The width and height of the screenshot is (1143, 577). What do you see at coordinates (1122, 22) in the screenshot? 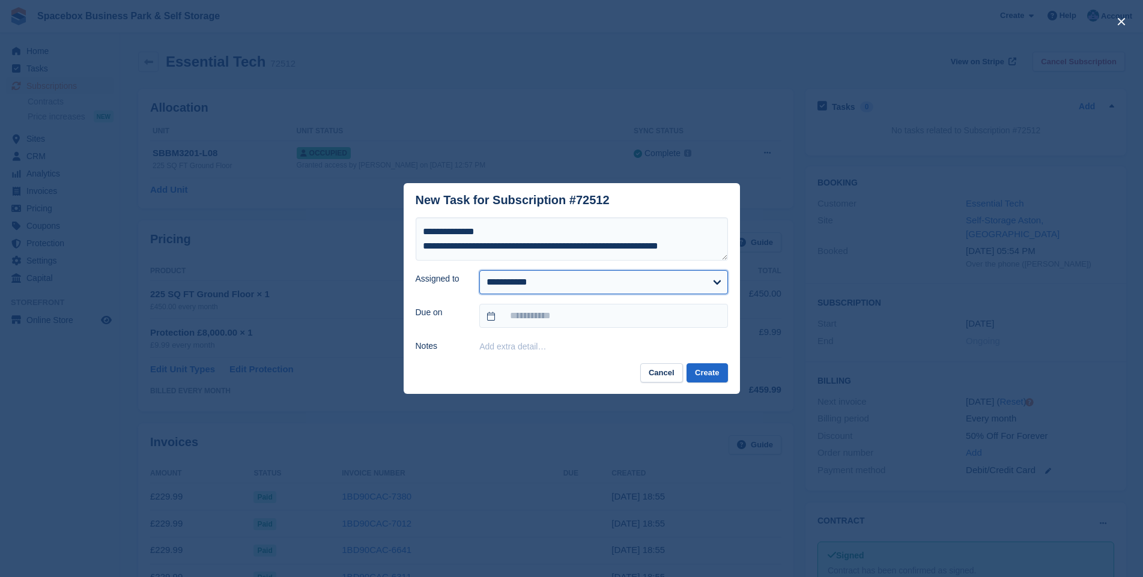
I see `button: close` at bounding box center [1122, 22].